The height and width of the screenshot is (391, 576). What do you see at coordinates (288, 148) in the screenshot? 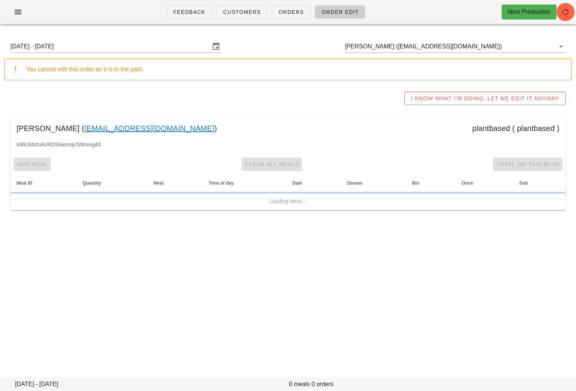
I see `div: x66U66rtuAcRDStvemqU5Nnxvg43` at bounding box center [288, 148].